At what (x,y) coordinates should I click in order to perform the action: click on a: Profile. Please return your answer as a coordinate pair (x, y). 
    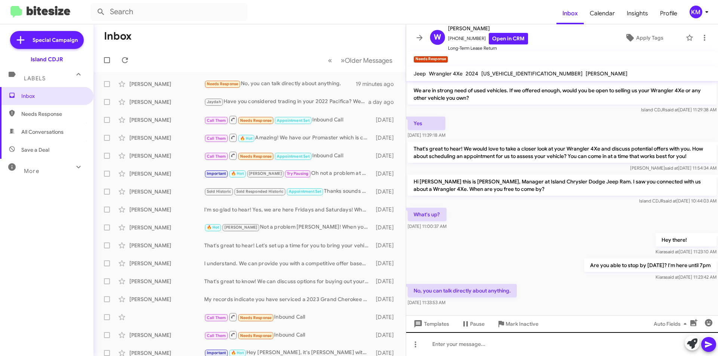
    Looking at the image, I should click on (669, 13).